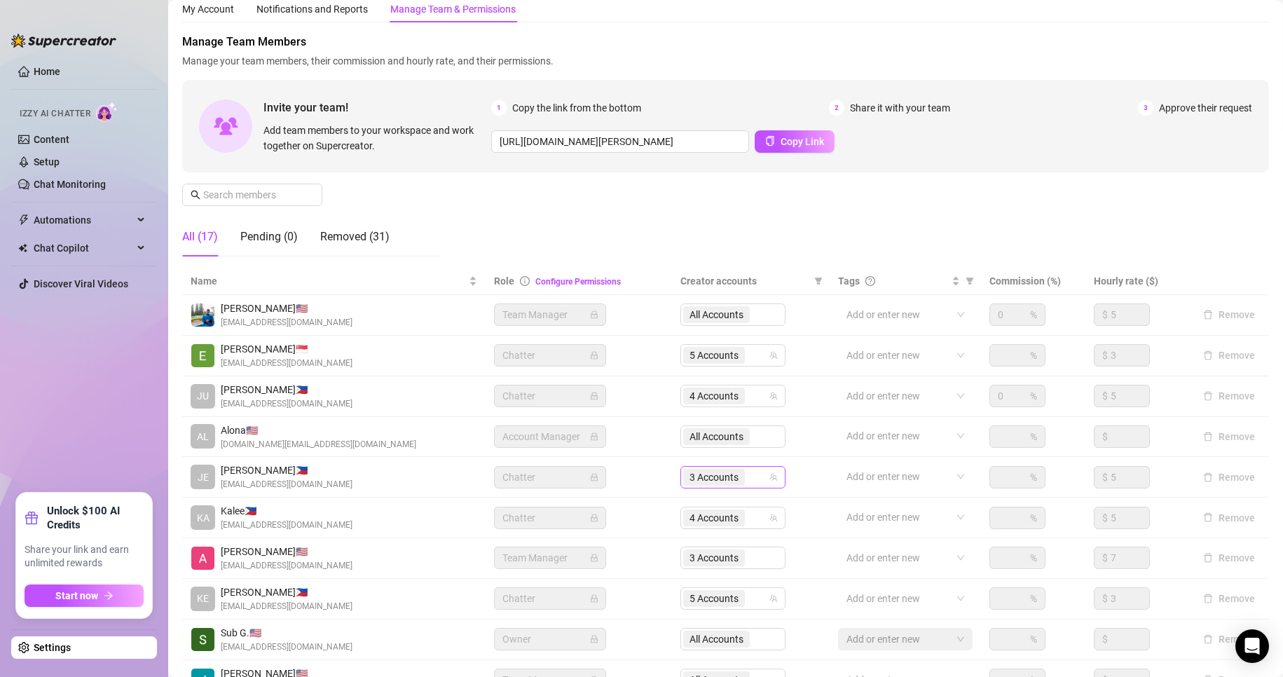 The image size is (1283, 677). What do you see at coordinates (203, 477) in the screenshot?
I see `span: JE` at bounding box center [203, 477].